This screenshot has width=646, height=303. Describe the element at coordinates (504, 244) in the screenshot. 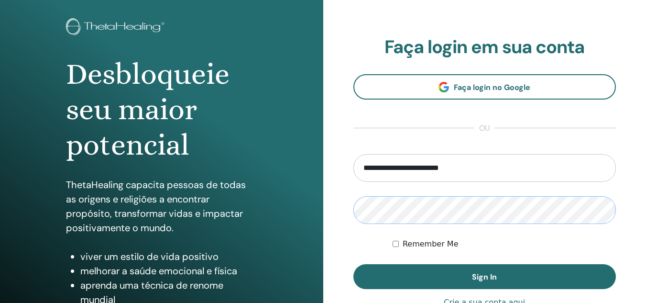

I see `div: Keep me authenticated indefinitely or until I manually logout` at that location.